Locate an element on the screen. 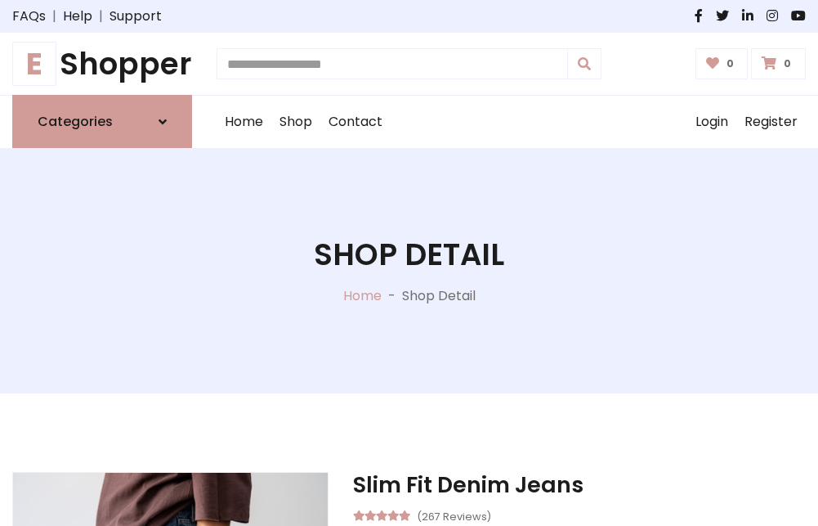 Image resolution: width=818 pixels, height=526 pixels. a: Shop is located at coordinates (296, 122).